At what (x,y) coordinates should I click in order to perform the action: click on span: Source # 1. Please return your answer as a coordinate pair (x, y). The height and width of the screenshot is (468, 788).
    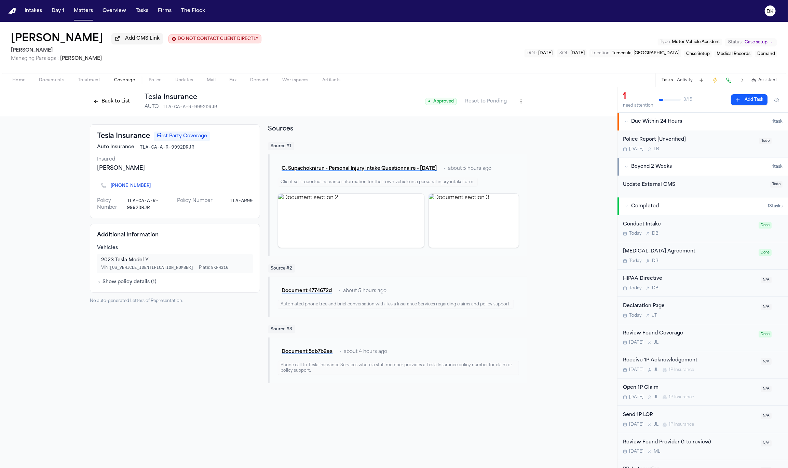
    Looking at the image, I should click on (281, 146).